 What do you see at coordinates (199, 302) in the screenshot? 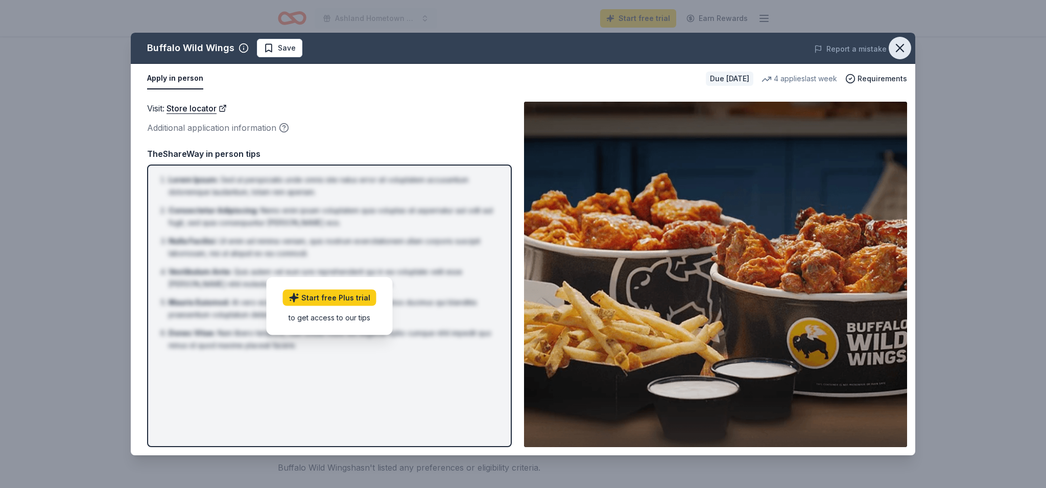
I see `span: Mauris Euismod :` at bounding box center [199, 302].